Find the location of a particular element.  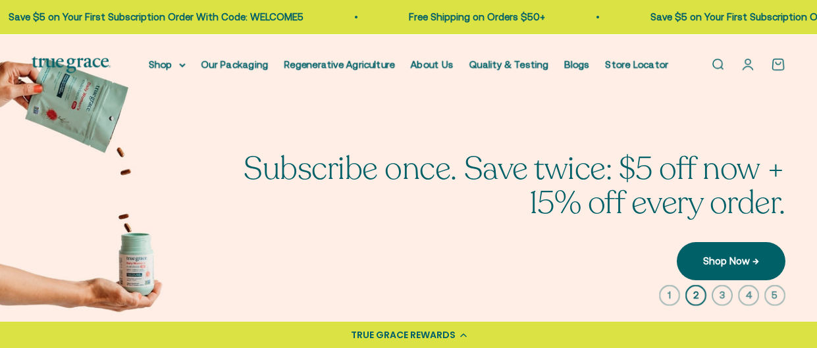

button: 2 is located at coordinates (696, 296).